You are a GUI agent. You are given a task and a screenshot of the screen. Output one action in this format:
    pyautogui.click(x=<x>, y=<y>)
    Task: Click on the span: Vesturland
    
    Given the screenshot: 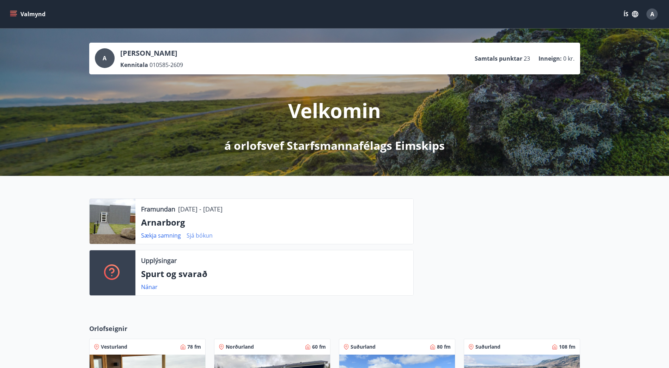 What is the action you would take?
    pyautogui.click(x=114, y=347)
    